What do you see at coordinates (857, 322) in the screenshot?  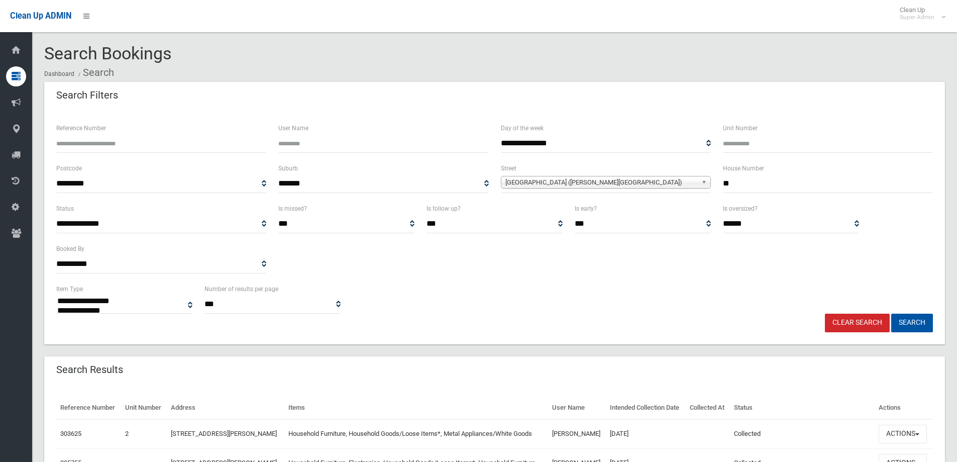 I see `a: Clear Search` at bounding box center [857, 322].